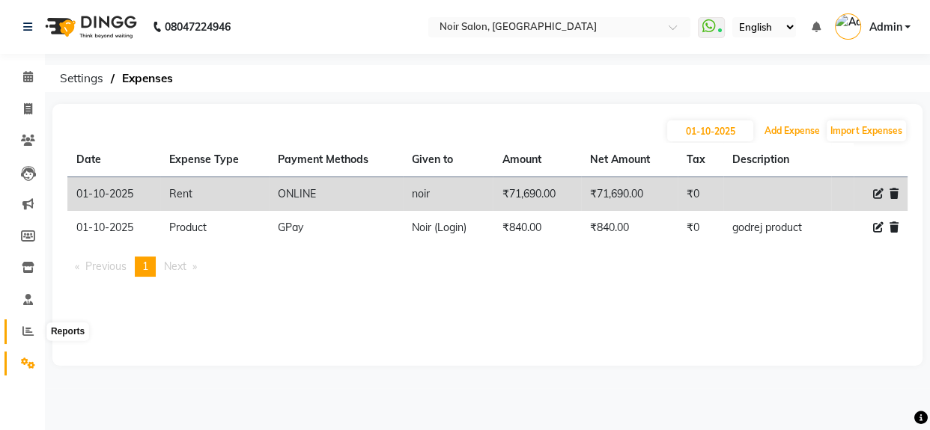 The height and width of the screenshot is (430, 930). Describe the element at coordinates (214, 228) in the screenshot. I see `td: Product` at that location.